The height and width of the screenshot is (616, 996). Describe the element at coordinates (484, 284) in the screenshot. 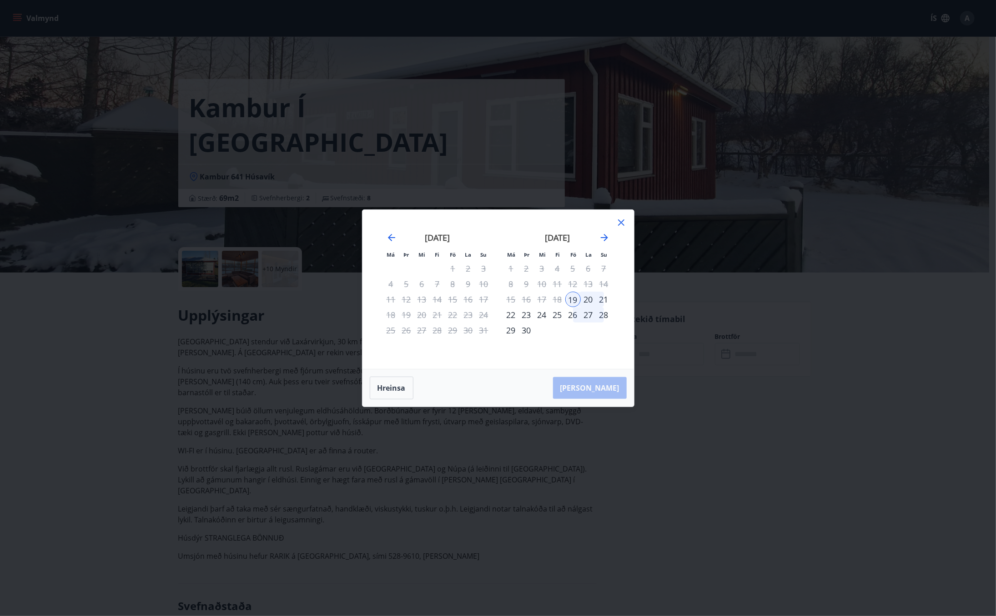

I see `td: Not available. sunnudagur, 10. ágúst 2025` at that location.